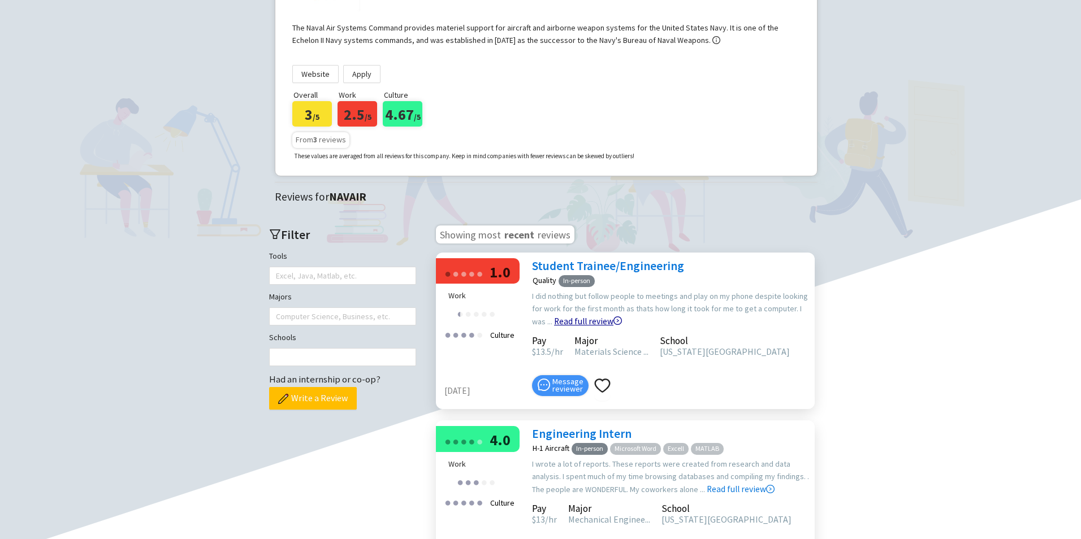 The image size is (1081, 539). Describe the element at coordinates (716, 40) in the screenshot. I see `span: info-circle` at that location.